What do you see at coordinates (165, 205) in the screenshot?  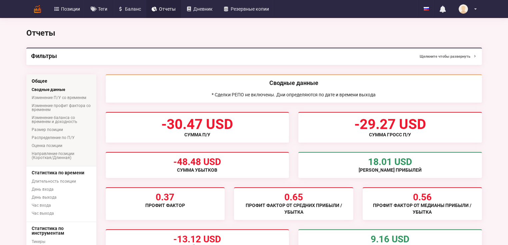 I see `div: Профит фактор` at bounding box center [165, 205].